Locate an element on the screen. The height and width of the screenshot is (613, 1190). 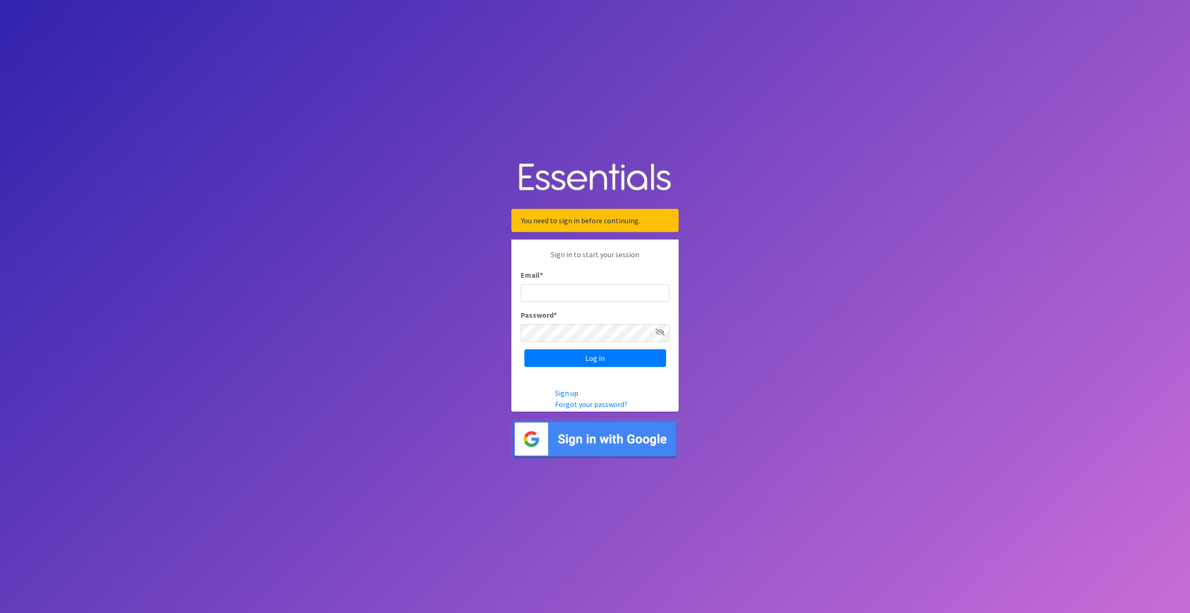
img: Sign in with Google is located at coordinates (595, 439).